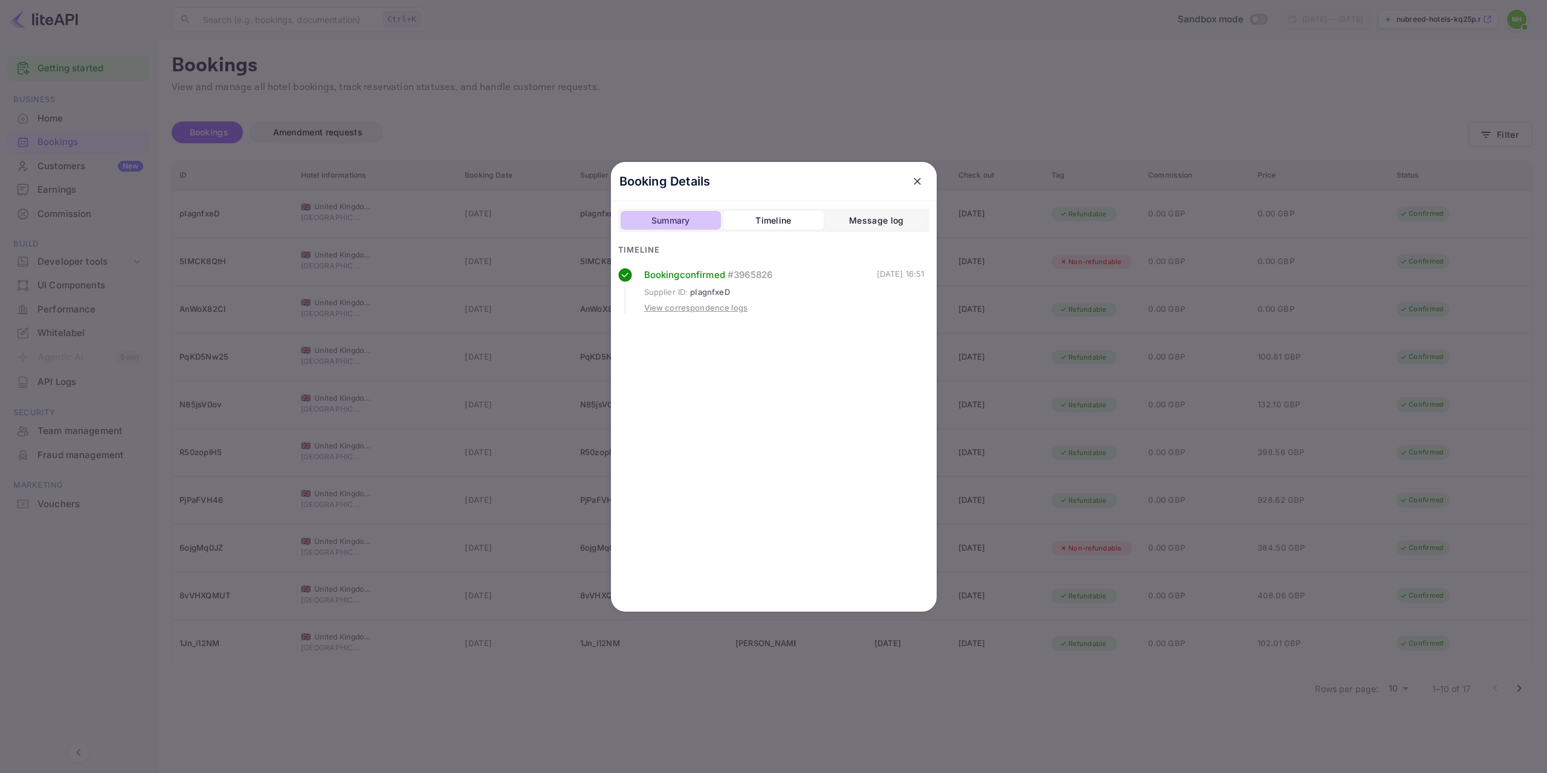  Describe the element at coordinates (876, 221) in the screenshot. I see `div: Message log` at that location.